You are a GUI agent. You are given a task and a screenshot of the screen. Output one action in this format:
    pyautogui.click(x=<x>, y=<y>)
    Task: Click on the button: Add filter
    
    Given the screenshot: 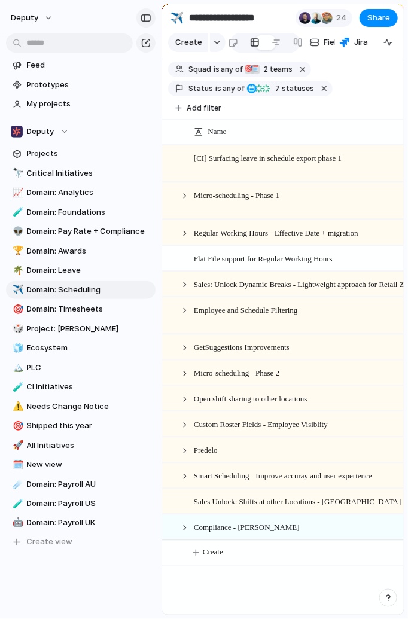 What is the action you would take?
    pyautogui.click(x=198, y=108)
    